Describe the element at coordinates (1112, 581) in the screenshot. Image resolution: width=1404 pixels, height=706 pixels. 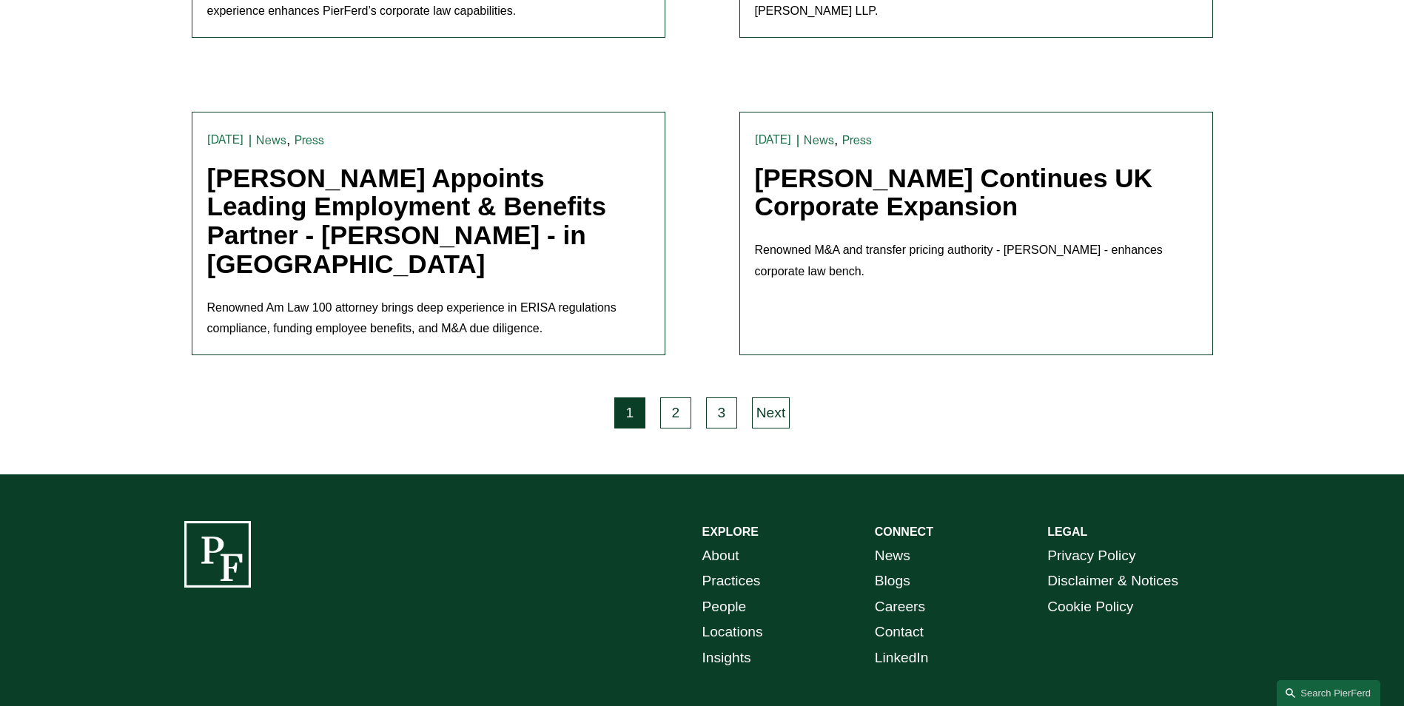
I see `a: Disclaimer & Notices` at that location.